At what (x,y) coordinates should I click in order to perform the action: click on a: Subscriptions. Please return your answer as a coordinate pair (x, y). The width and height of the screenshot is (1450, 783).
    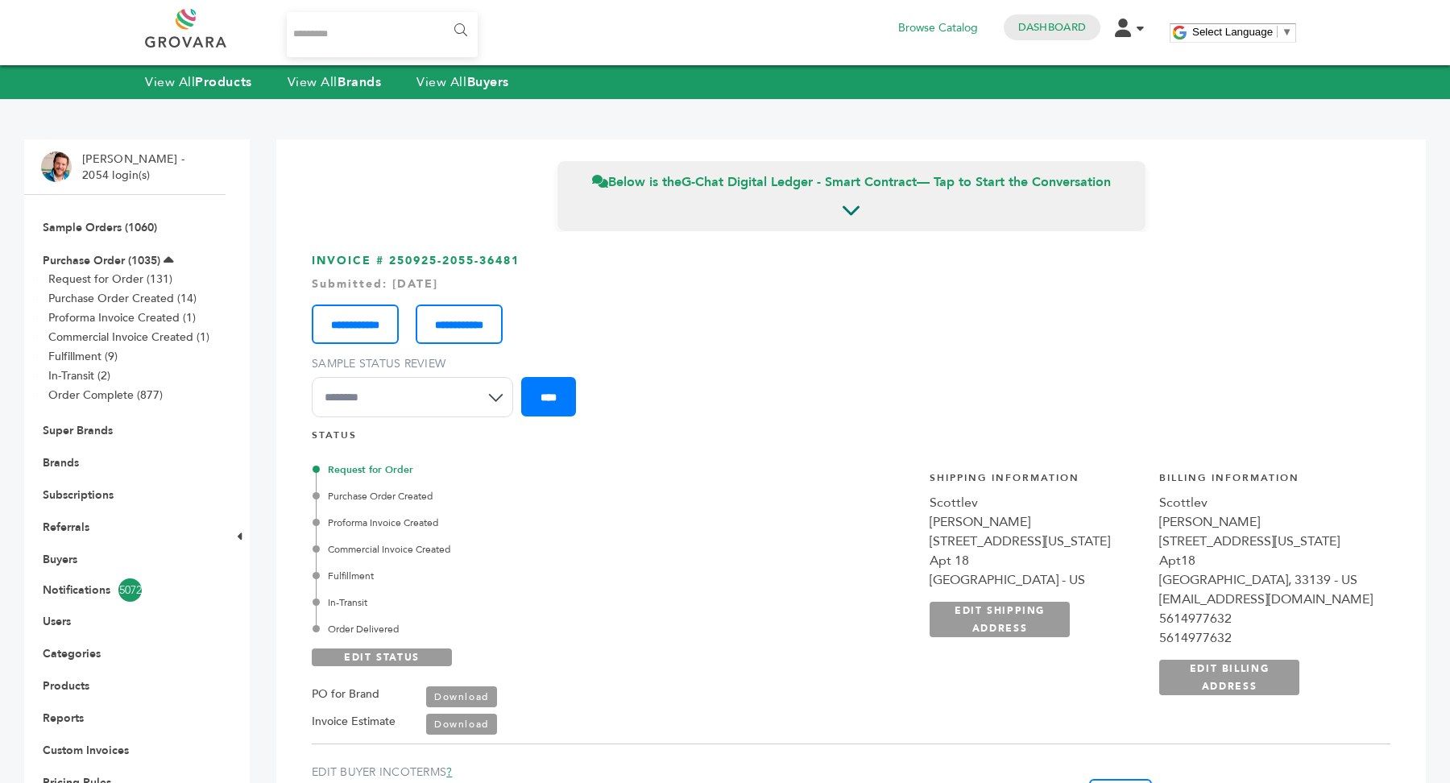
    Looking at the image, I should click on (78, 494).